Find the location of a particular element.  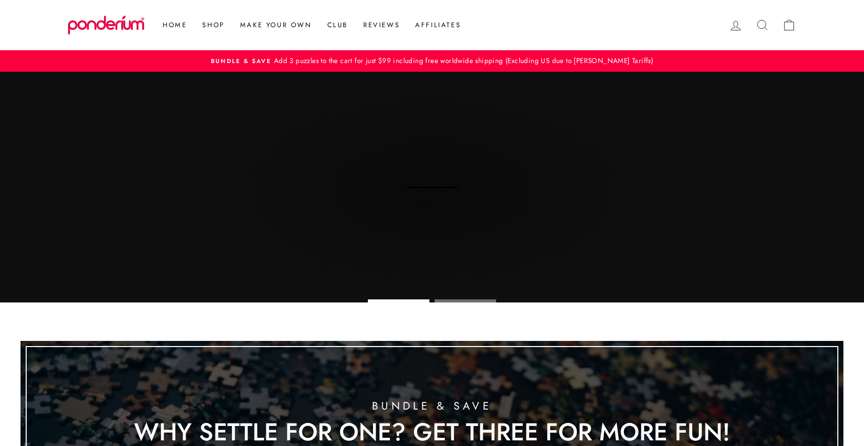

a: Reviews is located at coordinates (381, 25).